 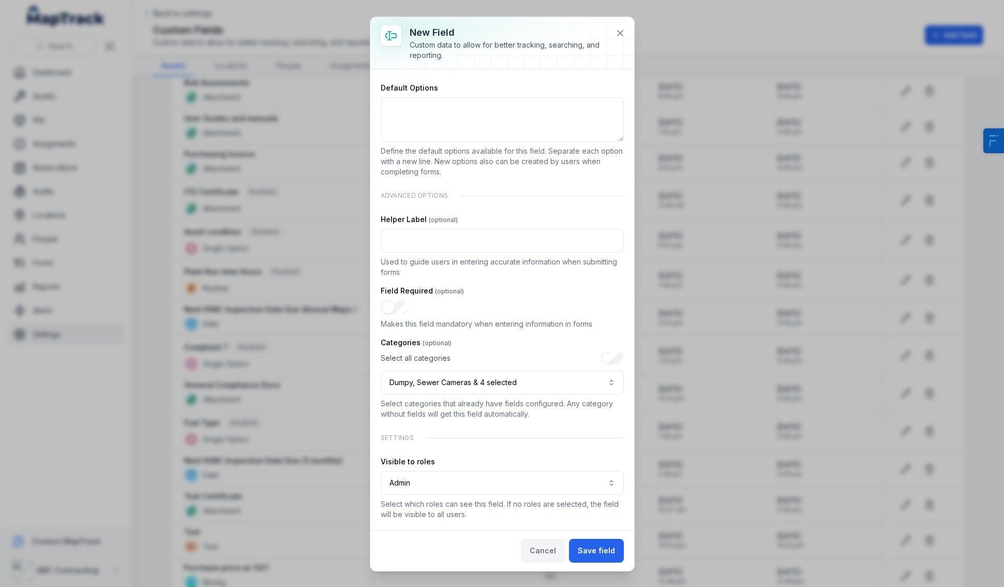 What do you see at coordinates (502, 483) in the screenshot?
I see `button: Admin` at bounding box center [502, 483].